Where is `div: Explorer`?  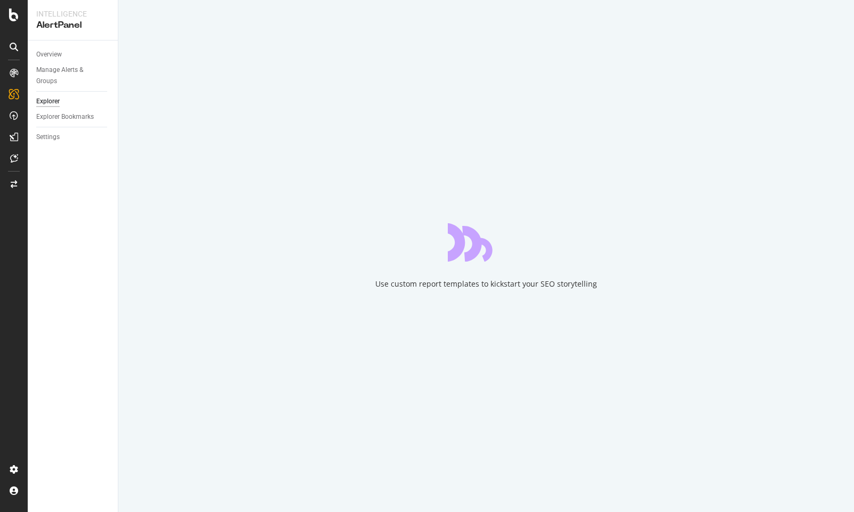 div: Explorer is located at coordinates (48, 101).